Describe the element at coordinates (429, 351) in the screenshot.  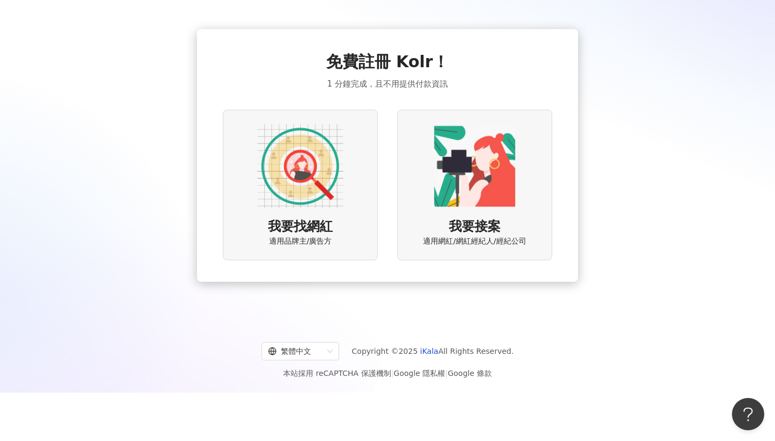
I see `a: iKala` at that location.